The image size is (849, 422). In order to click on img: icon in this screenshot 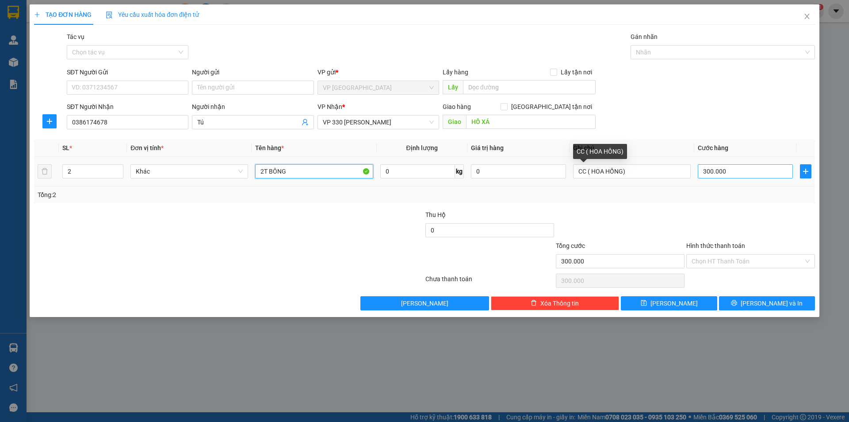, I will do `click(109, 15)`.